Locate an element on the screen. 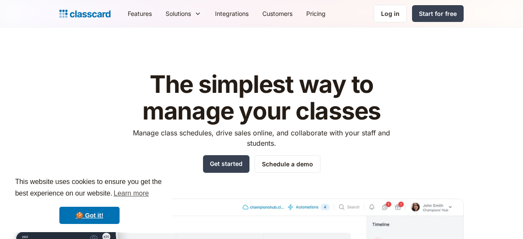  a: Start for free is located at coordinates (438, 13).